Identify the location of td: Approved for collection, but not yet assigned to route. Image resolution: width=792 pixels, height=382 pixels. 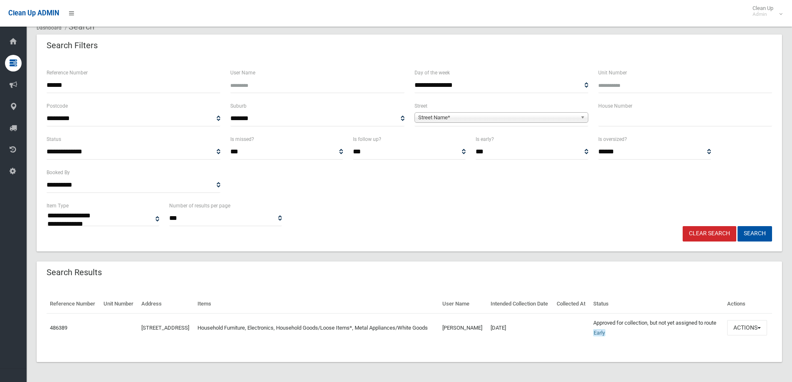
(657, 328).